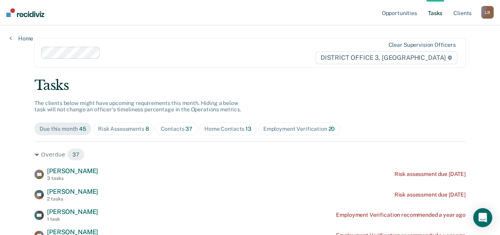  Describe the element at coordinates (72, 199) in the screenshot. I see `div: 2 tasks` at that location.